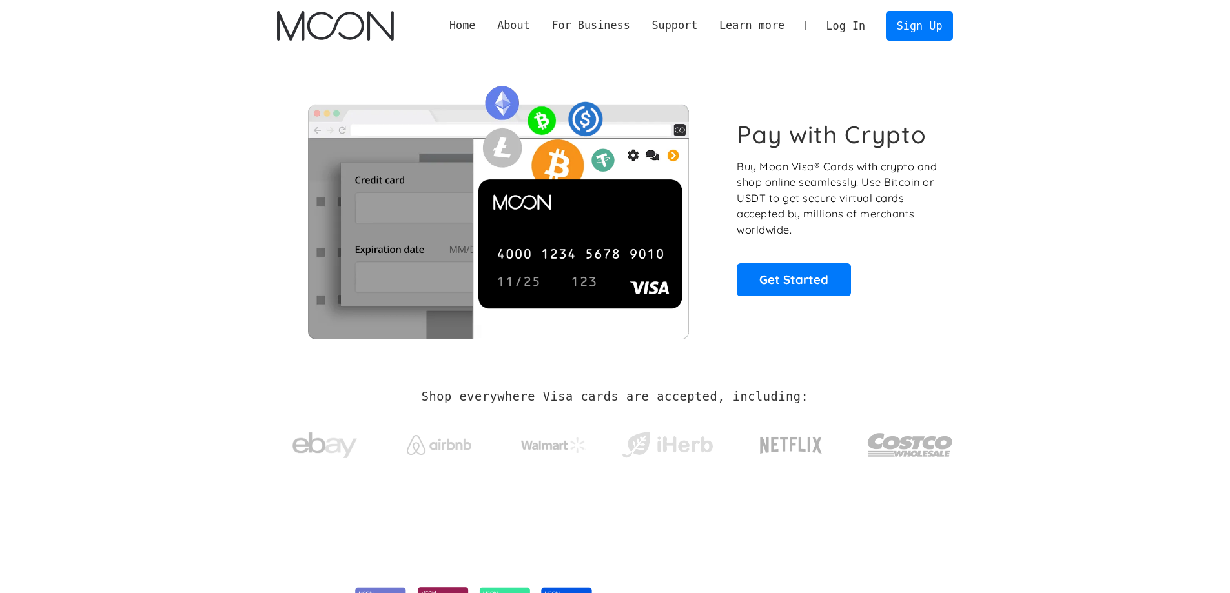  I want to click on a: Log In, so click(846, 26).